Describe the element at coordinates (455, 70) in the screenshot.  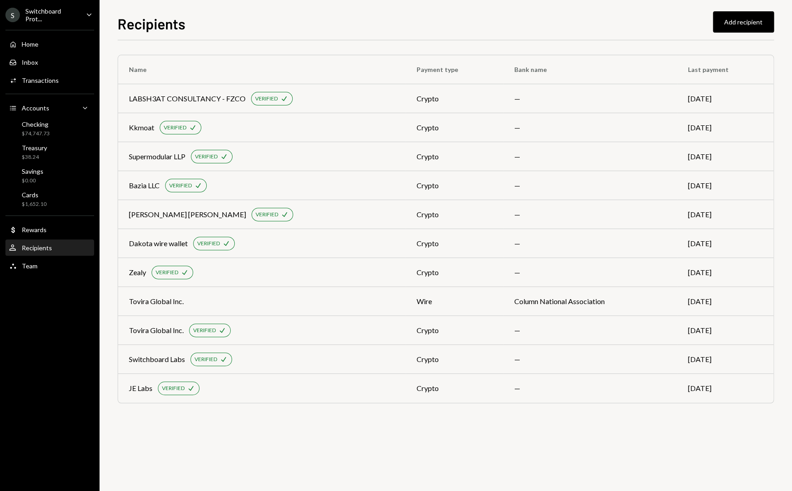
I see `th: Payment type` at that location.